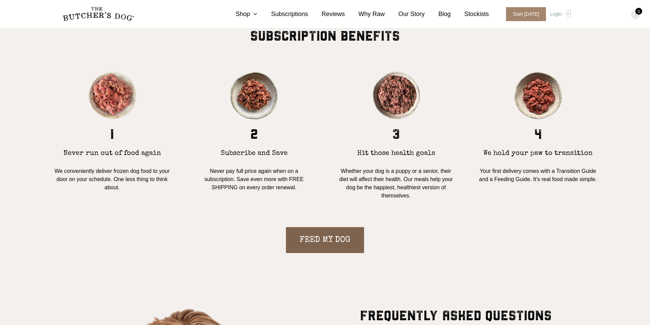 This screenshot has width=650, height=325. What do you see at coordinates (537, 153) in the screenshot?
I see `h5: We hold your paw to transition` at bounding box center [537, 153].